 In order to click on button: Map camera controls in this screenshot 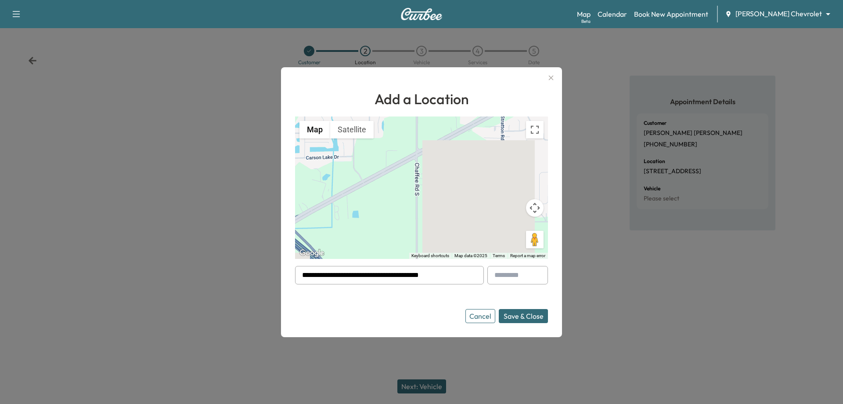, I will do `click(535, 208)`.